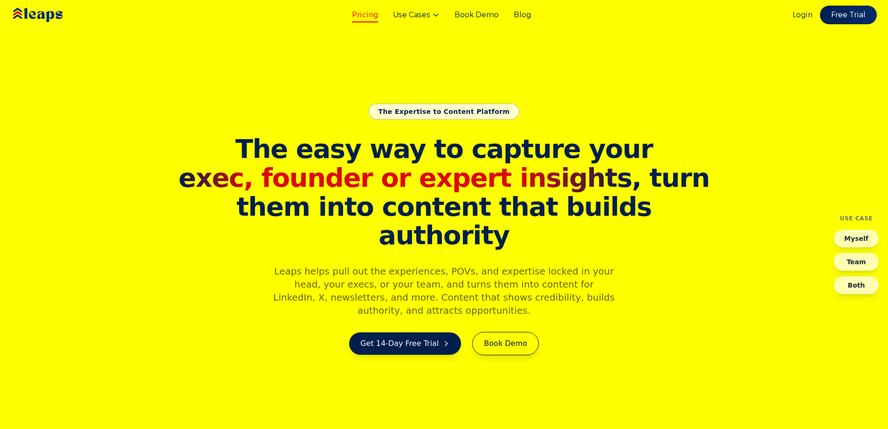 This screenshot has width=888, height=429. I want to click on button: Use Cases, so click(416, 15).